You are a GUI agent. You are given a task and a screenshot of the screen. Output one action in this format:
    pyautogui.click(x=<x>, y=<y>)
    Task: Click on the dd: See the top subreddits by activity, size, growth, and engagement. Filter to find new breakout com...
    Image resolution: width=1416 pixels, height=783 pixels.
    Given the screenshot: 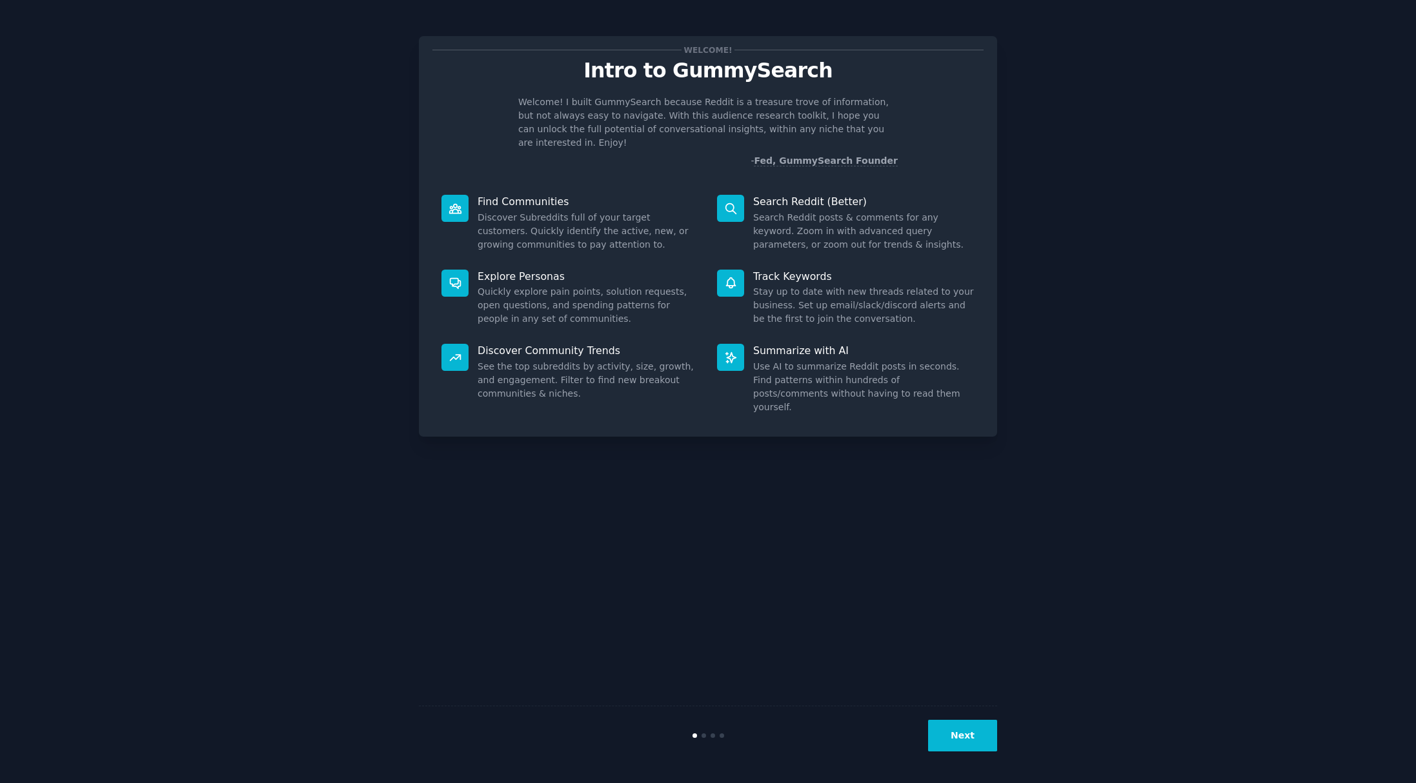 What is the action you would take?
    pyautogui.click(x=588, y=380)
    